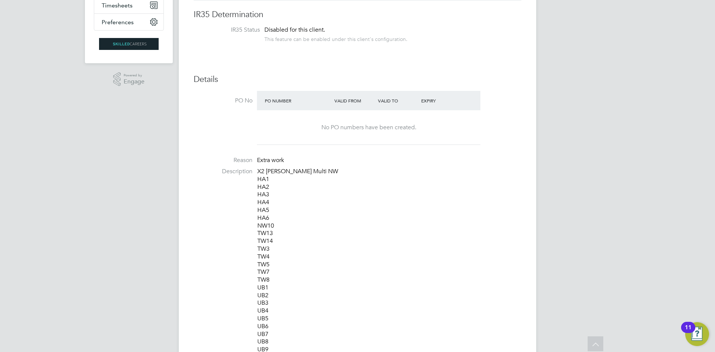 The height and width of the screenshot is (352, 715). Describe the element at coordinates (358, 15) in the screenshot. I see `h3: IR35 Determination` at that location.